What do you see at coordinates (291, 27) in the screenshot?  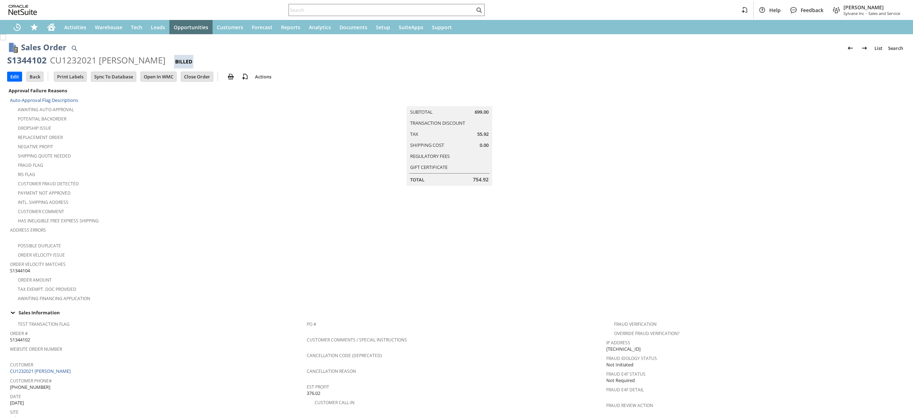 I see `span: Reports` at bounding box center [291, 27].